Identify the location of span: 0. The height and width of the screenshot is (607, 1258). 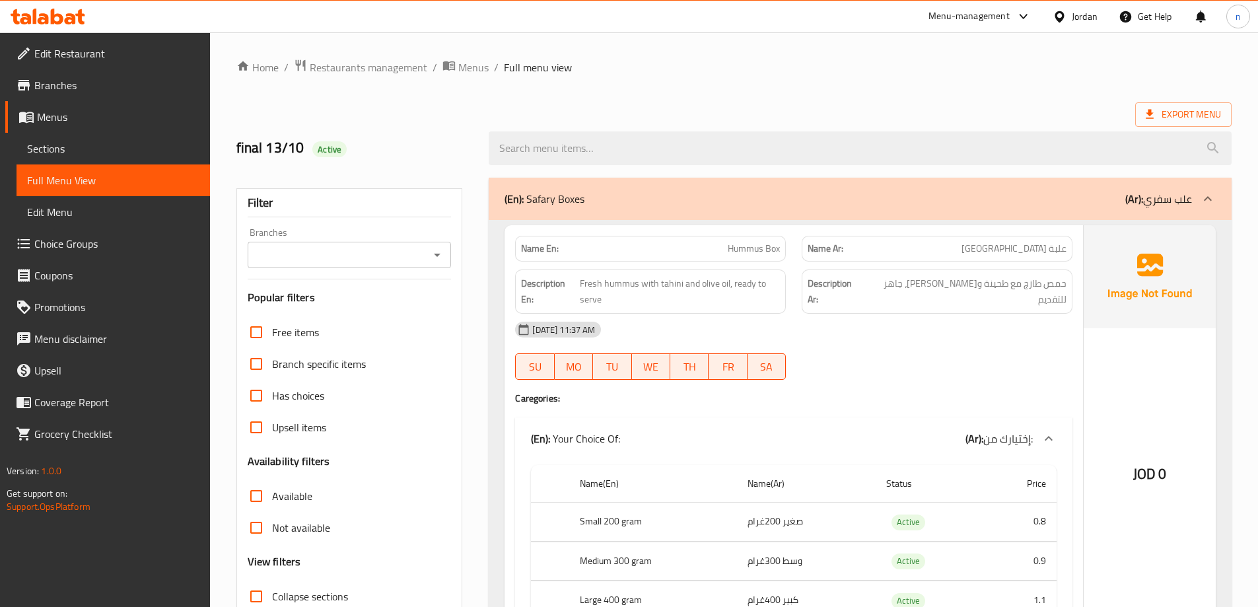
(1163, 474).